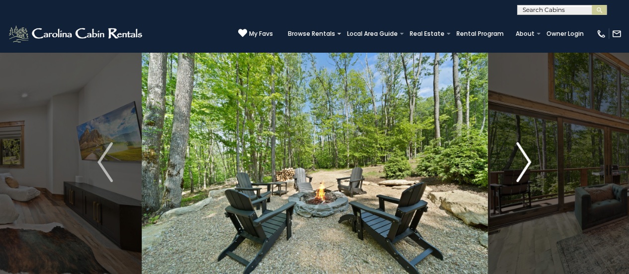 The width and height of the screenshot is (629, 274). I want to click on a: Rental Program, so click(480, 34).